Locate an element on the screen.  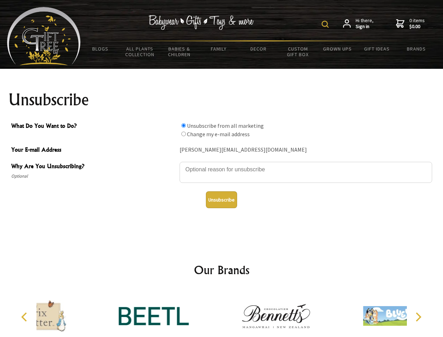
span: Why Are You Unsubscribing? is located at coordinates (94, 167).